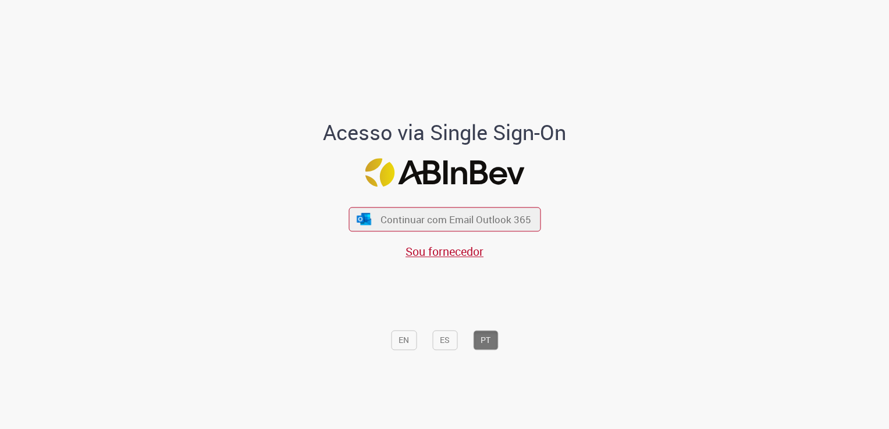 Image resolution: width=889 pixels, height=429 pixels. What do you see at coordinates (456, 219) in the screenshot?
I see `span: Continuar com Email Outlook 365` at bounding box center [456, 219].